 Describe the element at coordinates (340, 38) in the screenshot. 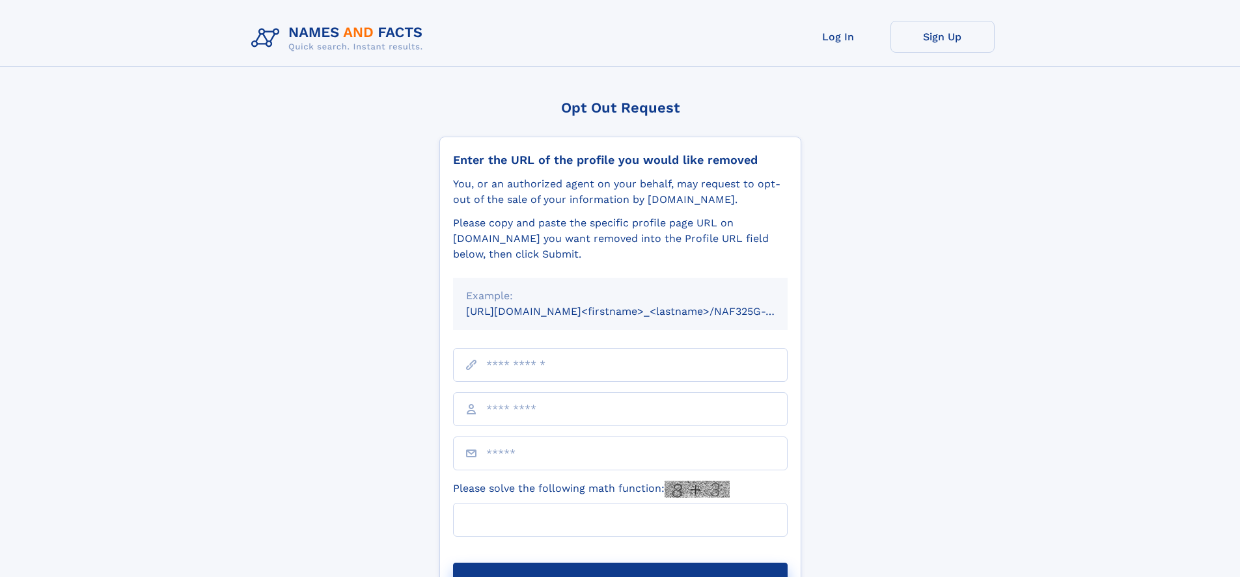

I see `img: Logo Names and Facts` at that location.